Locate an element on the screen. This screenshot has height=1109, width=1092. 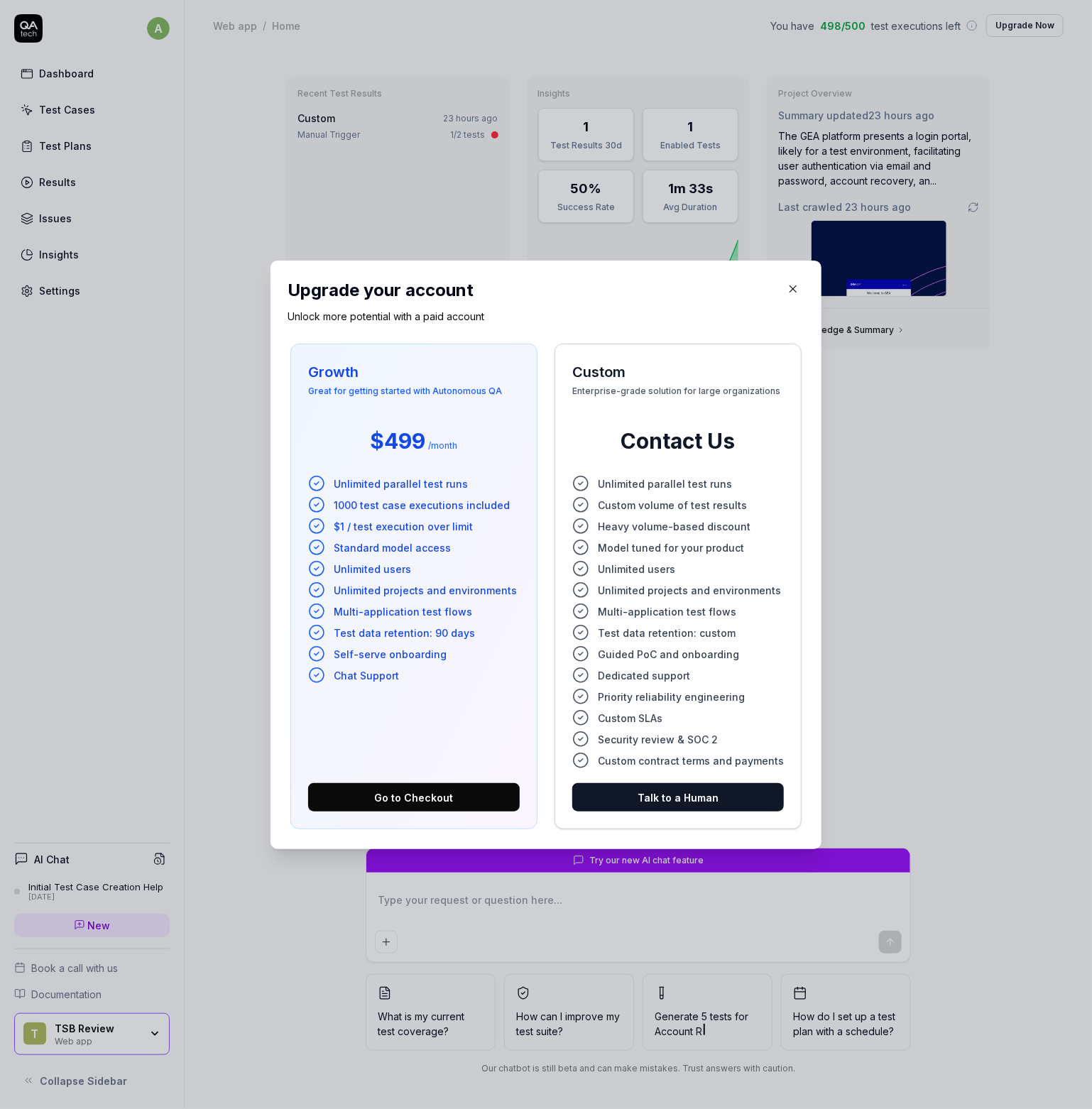
span: Enterprise-grade solution for large organizations is located at coordinates (678, 397).